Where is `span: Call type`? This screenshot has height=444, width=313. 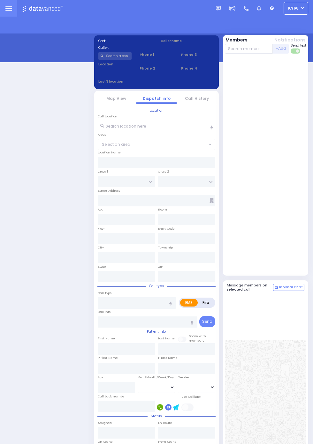 span: Call type is located at coordinates (156, 286).